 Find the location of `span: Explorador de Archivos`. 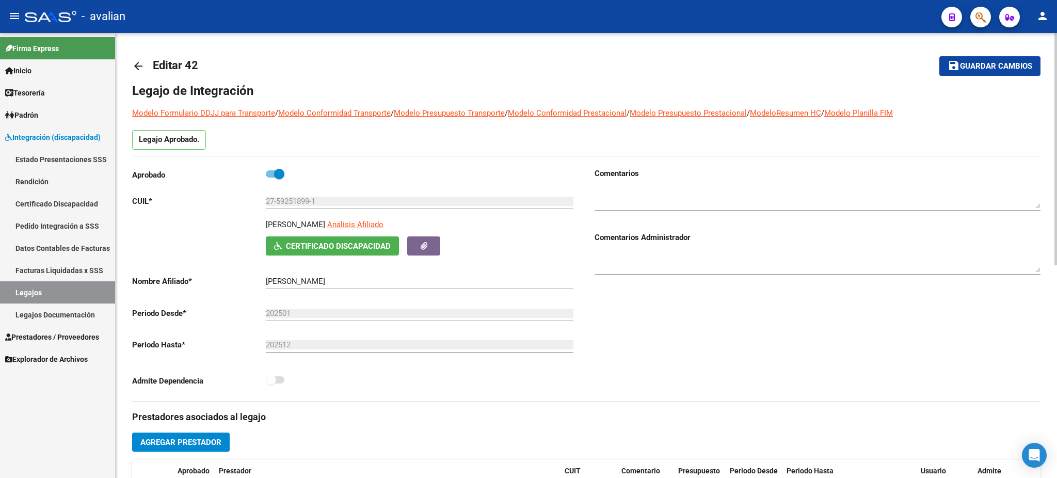

span: Explorador de Archivos is located at coordinates (46, 359).